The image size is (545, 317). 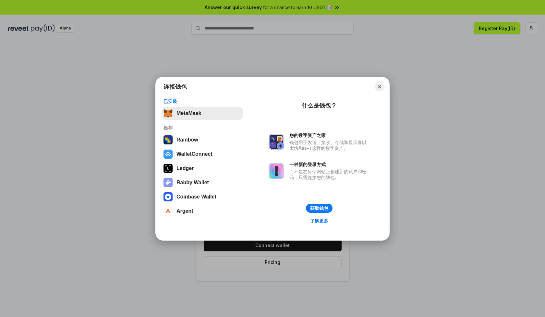 I want to click on img: svg+xml,%3Csvg%20width%3D%22120%22%20height%3D%22120%22%20viewBox%3D%220%200%20120%20120%22%20fil..., so click(x=168, y=140).